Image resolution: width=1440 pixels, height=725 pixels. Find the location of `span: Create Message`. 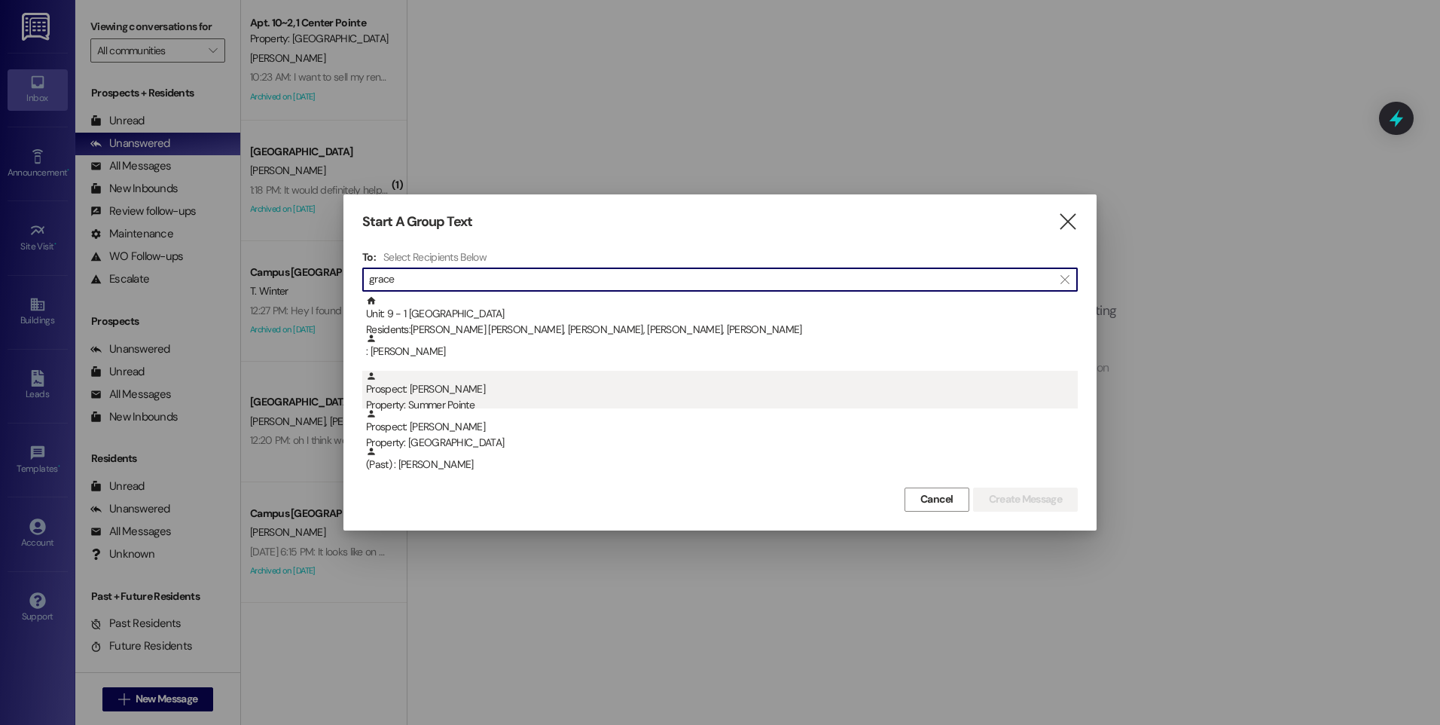

span: Create Message is located at coordinates (1025, 499).